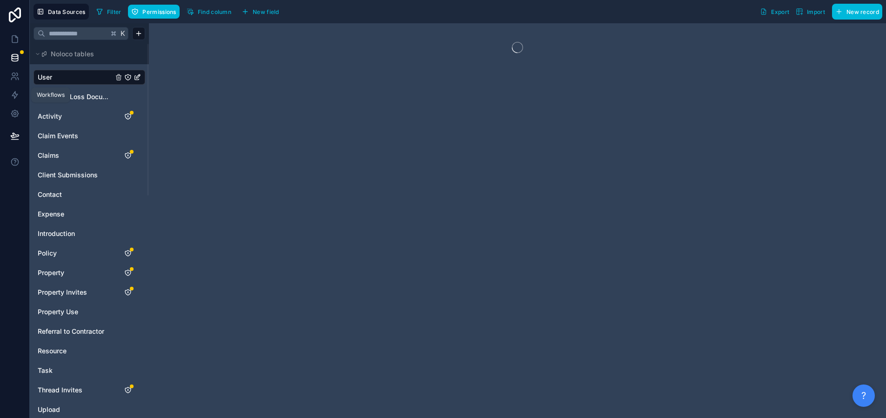 Image resolution: width=886 pixels, height=418 pixels. I want to click on span: Referral to Contractor, so click(71, 332).